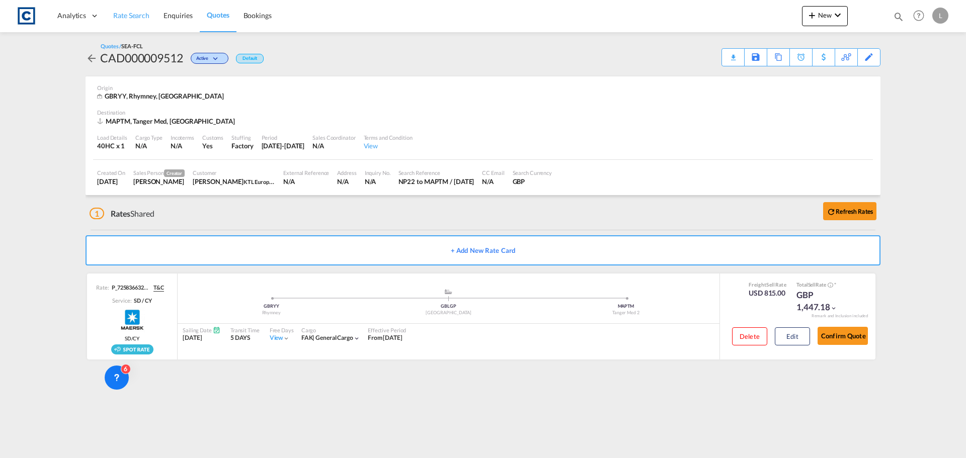 The height and width of the screenshot is (458, 966). Describe the element at coordinates (306, 173) in the screenshot. I see `div: External Reference` at that location.